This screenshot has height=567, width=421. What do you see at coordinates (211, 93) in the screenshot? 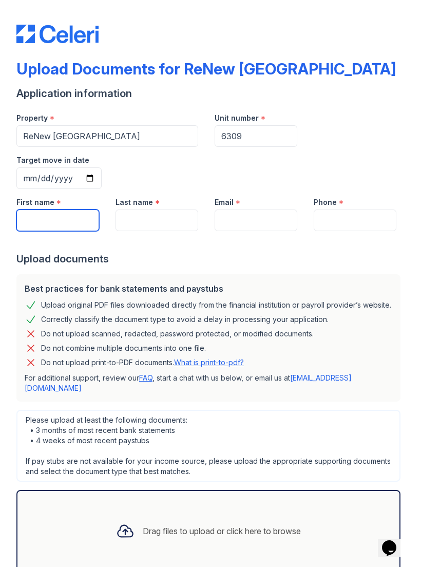
I see `div: Application information` at bounding box center [211, 93].